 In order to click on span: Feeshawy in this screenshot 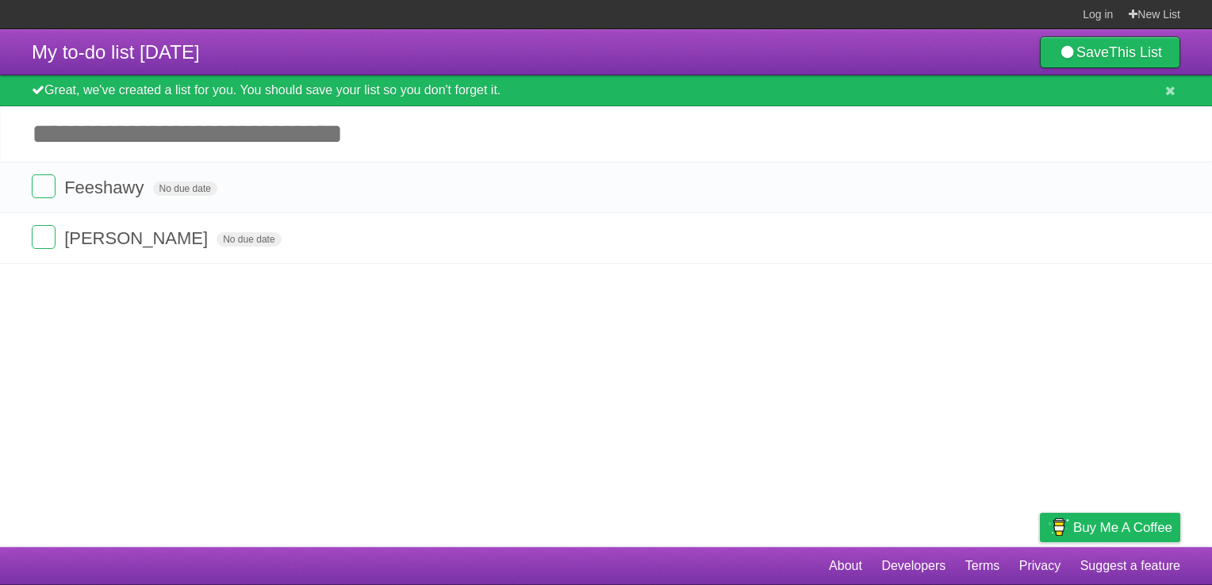, I will do `click(105, 187)`.